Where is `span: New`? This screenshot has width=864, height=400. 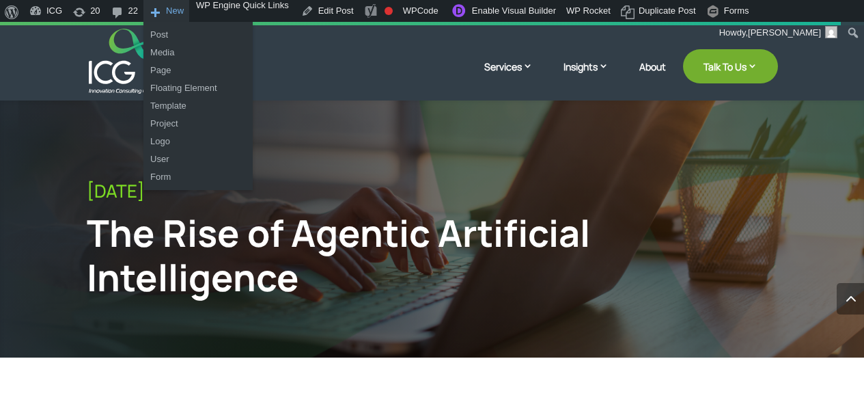
span: New is located at coordinates (175, 16).